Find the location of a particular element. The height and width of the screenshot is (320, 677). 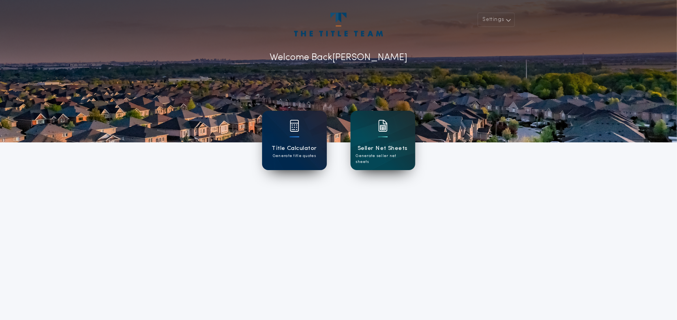

p: Generate title quotes is located at coordinates (294, 156).